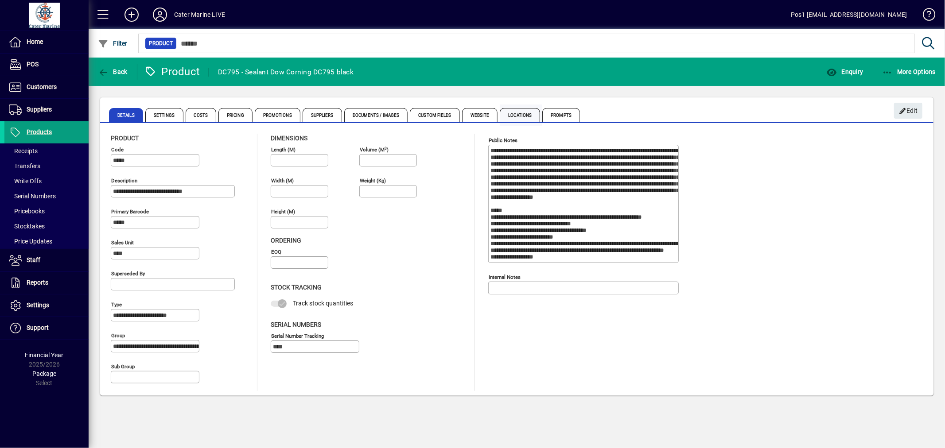 The height and width of the screenshot is (448, 945). I want to click on a: POS, so click(47, 65).